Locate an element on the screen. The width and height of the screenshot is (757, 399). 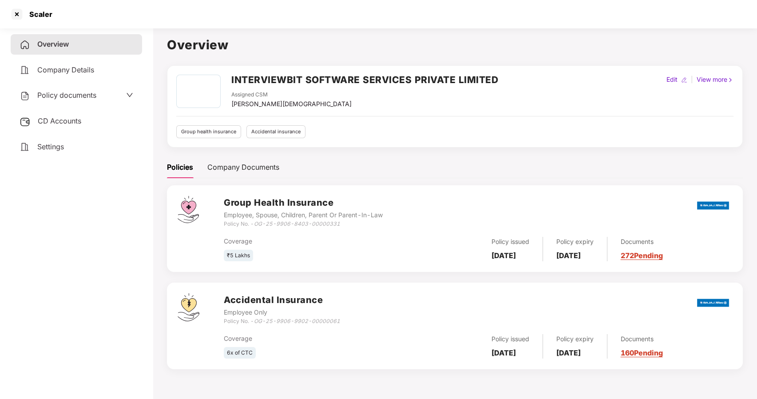
img: rightIcon is located at coordinates (730, 80).